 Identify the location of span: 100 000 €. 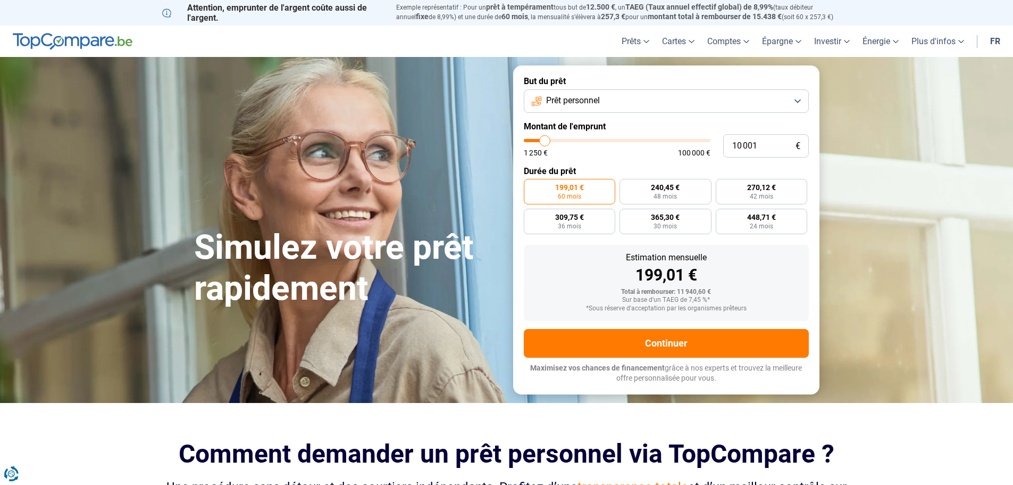
(694, 153).